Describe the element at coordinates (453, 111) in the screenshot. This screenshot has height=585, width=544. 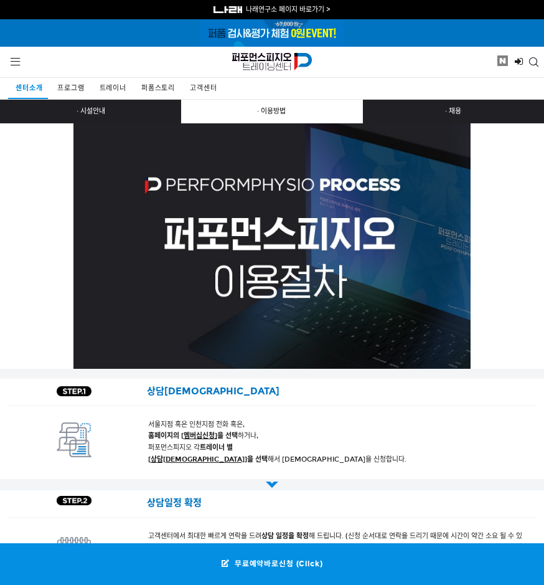
I see `span: · 채용` at that location.